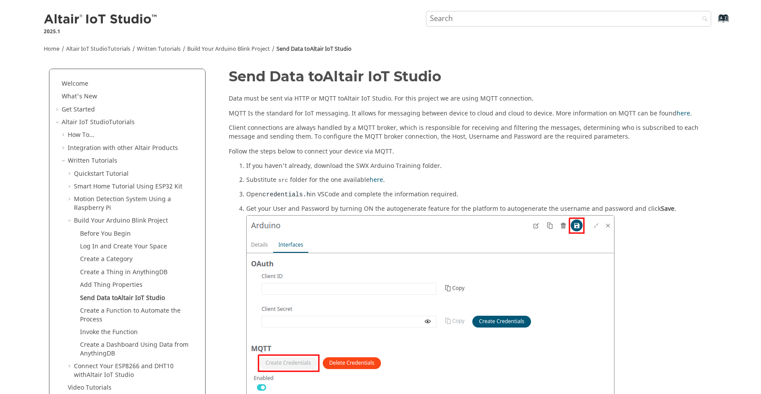 The width and height of the screenshot is (761, 394). I want to click on a: Motion Detection System Using a Raspberry Pi, so click(122, 203).